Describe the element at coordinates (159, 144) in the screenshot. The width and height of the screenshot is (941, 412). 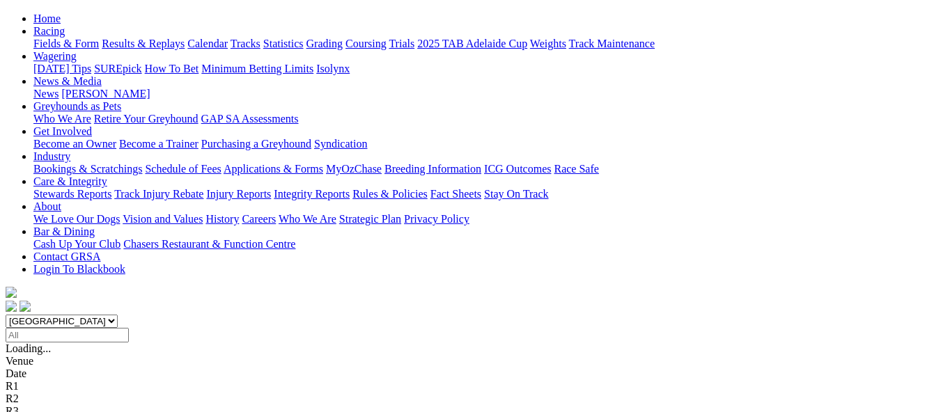
I see `a: Become a Trainer` at that location.